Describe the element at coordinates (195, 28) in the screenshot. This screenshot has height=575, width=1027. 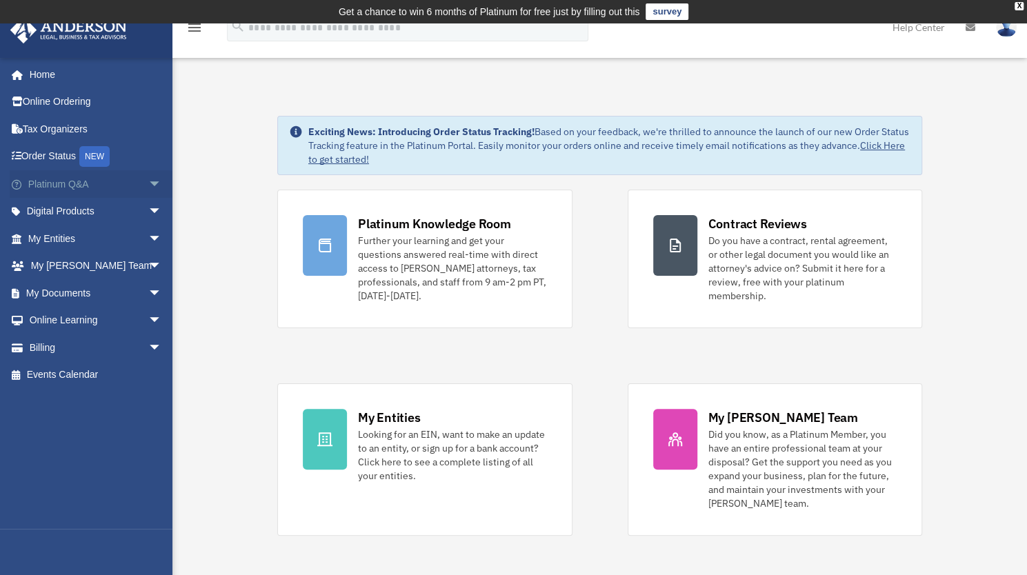
I see `i: menu` at that location.